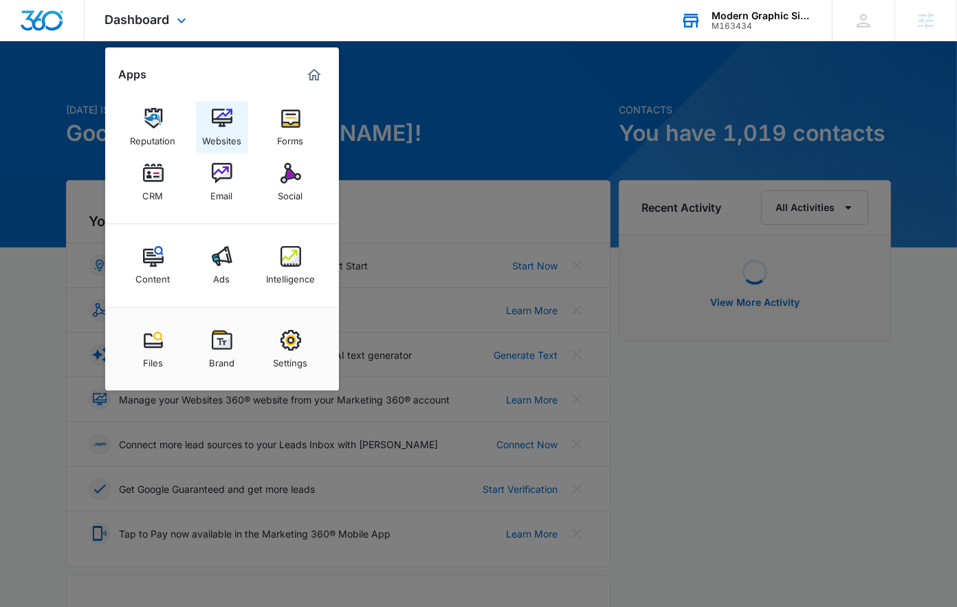 Image resolution: width=957 pixels, height=607 pixels. What do you see at coordinates (291, 349) in the screenshot?
I see `a: Settings` at bounding box center [291, 349].